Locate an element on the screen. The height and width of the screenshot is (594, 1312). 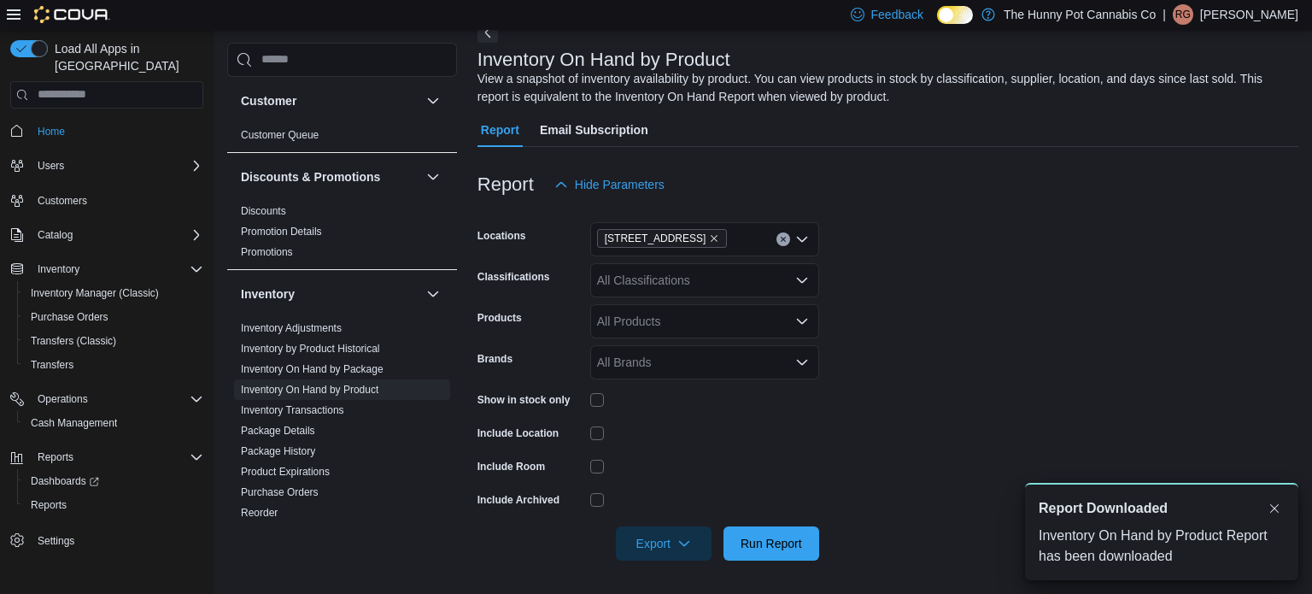
a: Inventory Manager (Classic) is located at coordinates (95, 293).